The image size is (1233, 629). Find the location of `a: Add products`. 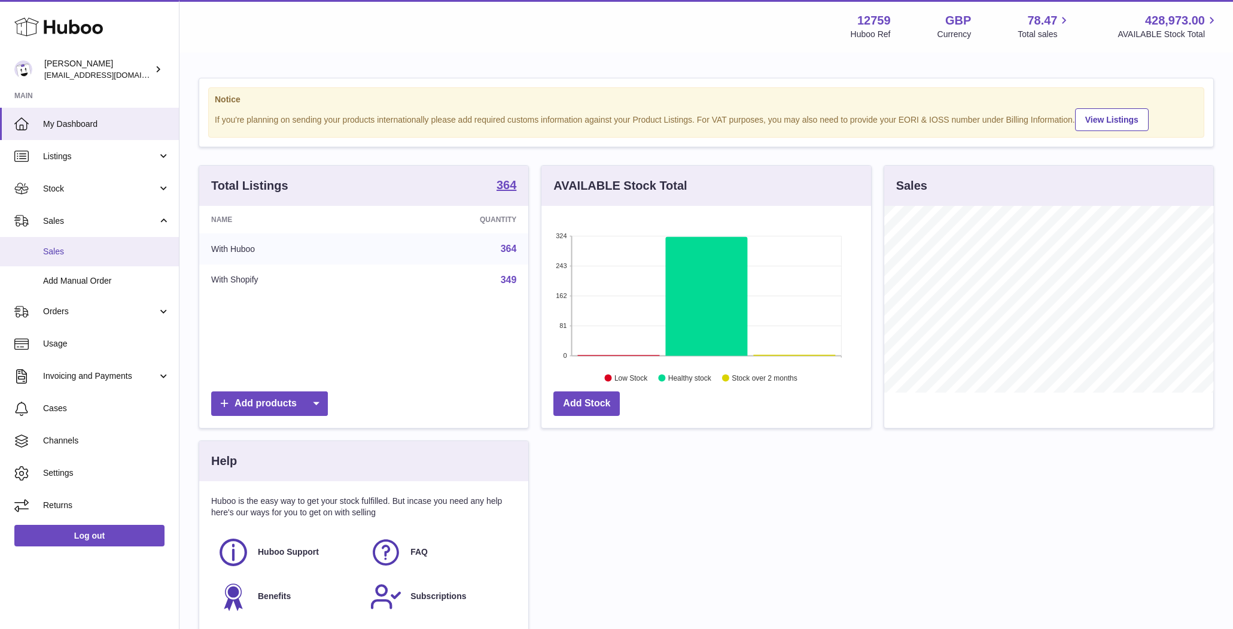

a: Add products is located at coordinates (269, 403).